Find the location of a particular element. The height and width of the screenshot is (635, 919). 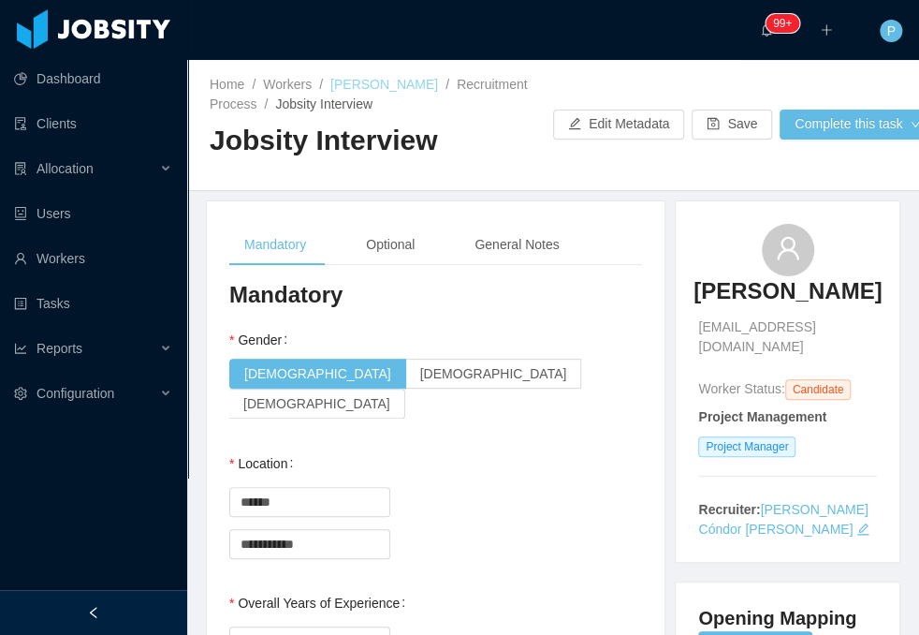

i: icon: user is located at coordinates (788, 248).